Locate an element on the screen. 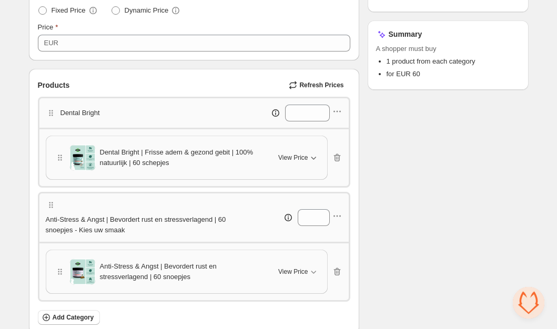 The height and width of the screenshot is (329, 557). a: Open chat is located at coordinates (529, 303).